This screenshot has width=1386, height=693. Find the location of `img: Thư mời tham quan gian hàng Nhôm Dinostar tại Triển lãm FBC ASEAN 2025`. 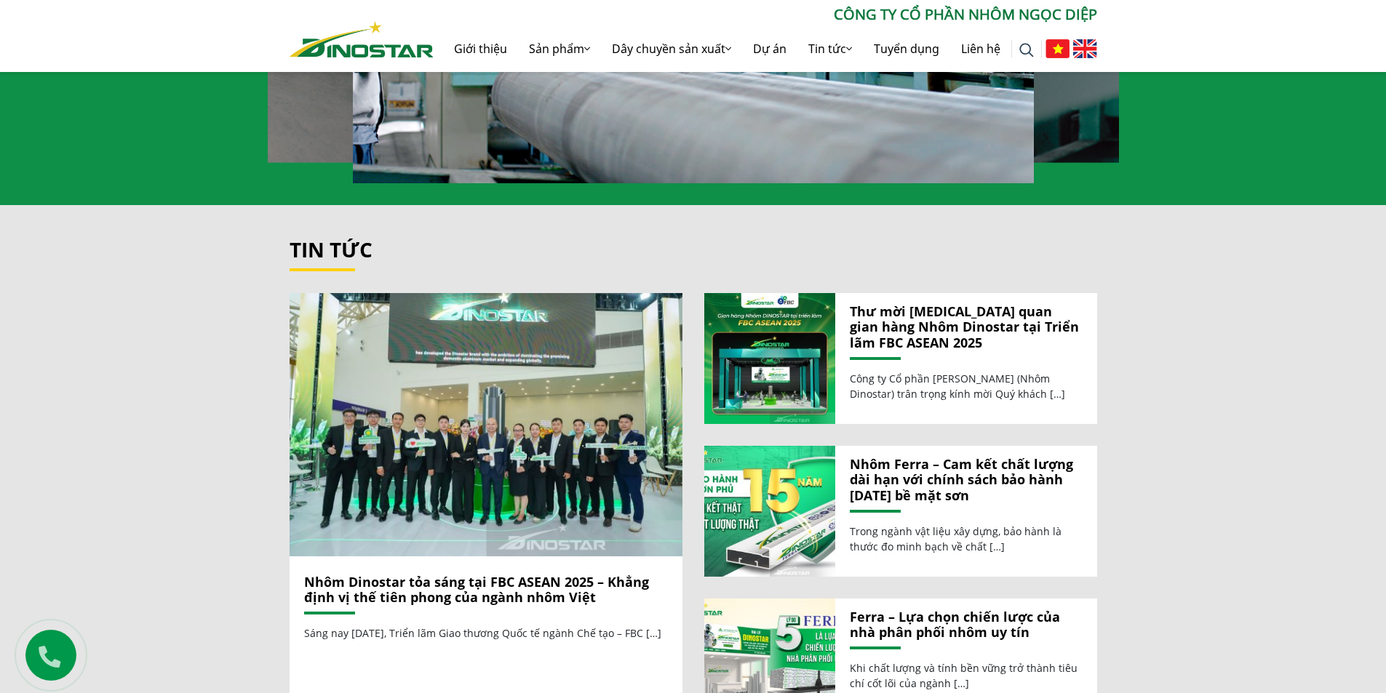

img: Thư mời tham quan gian hàng Nhôm Dinostar tại Triển lãm FBC ASEAN 2025 is located at coordinates (769, 359).